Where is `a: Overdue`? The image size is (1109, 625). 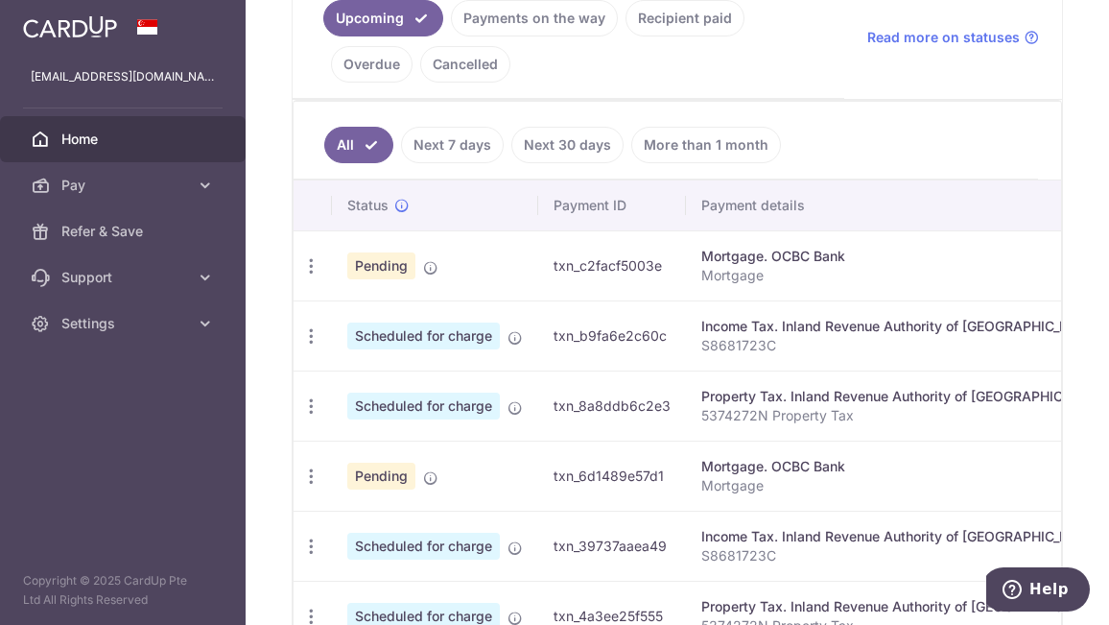 a: Overdue is located at coordinates (371, 64).